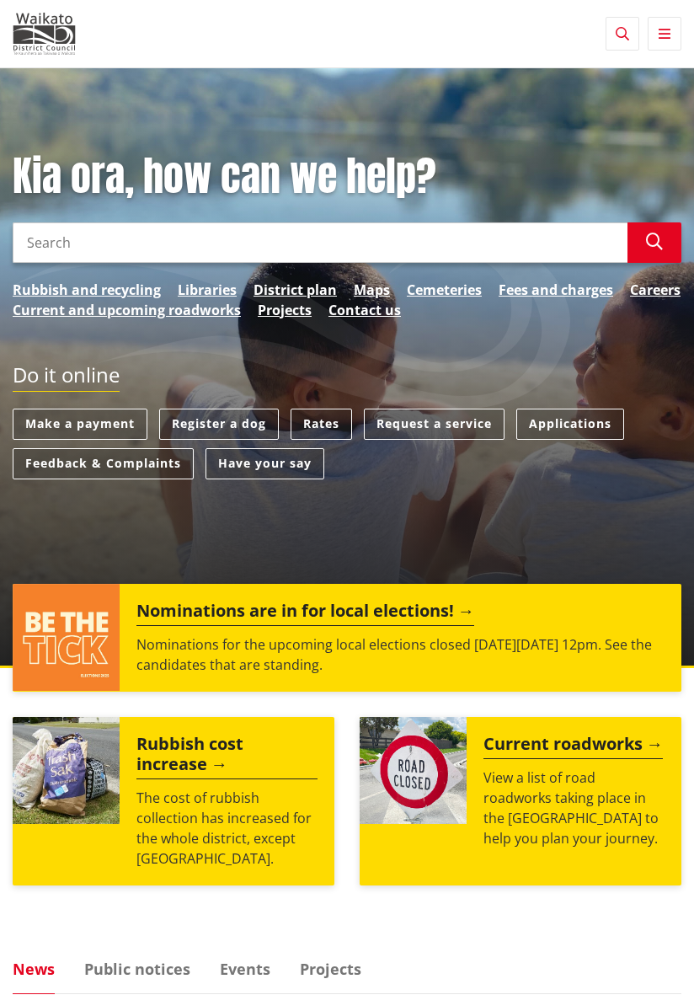  What do you see at coordinates (103, 463) in the screenshot?
I see `a: Feedback & Complaints` at bounding box center [103, 463].